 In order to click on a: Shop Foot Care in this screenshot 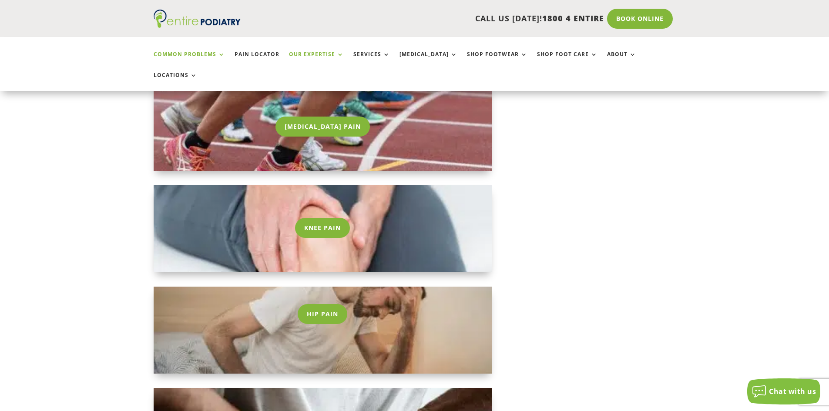, I will do `click(567, 60)`.